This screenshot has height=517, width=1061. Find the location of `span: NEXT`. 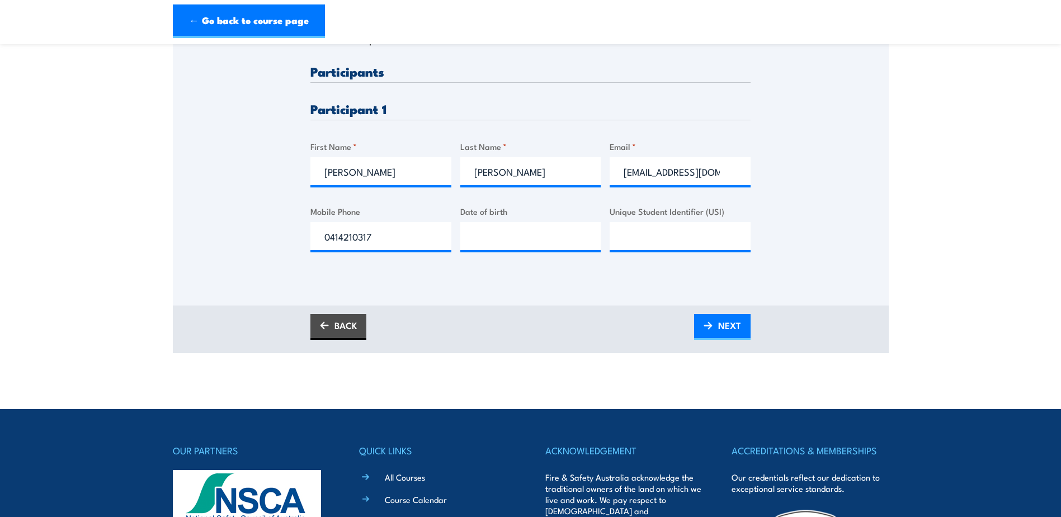

span: NEXT is located at coordinates (729, 325).